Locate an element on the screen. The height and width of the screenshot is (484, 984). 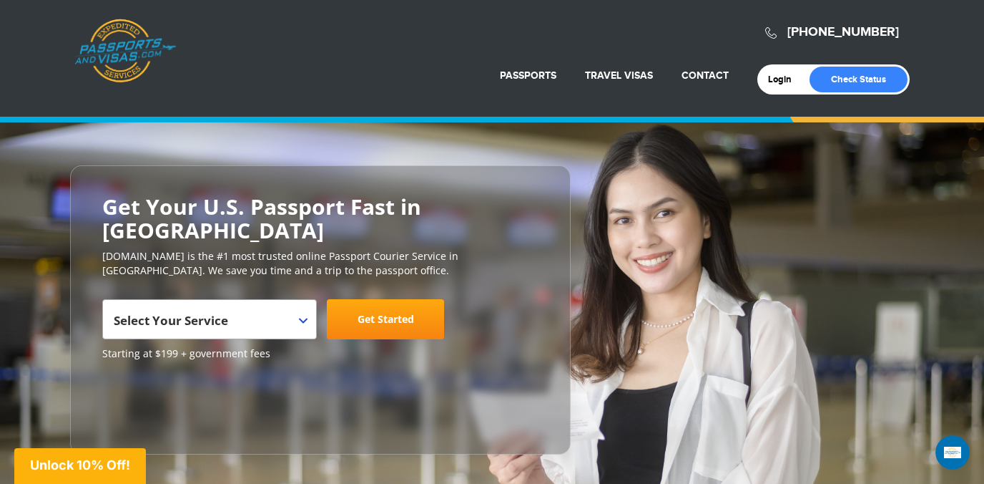
a: Check Status is located at coordinates (859, 79).